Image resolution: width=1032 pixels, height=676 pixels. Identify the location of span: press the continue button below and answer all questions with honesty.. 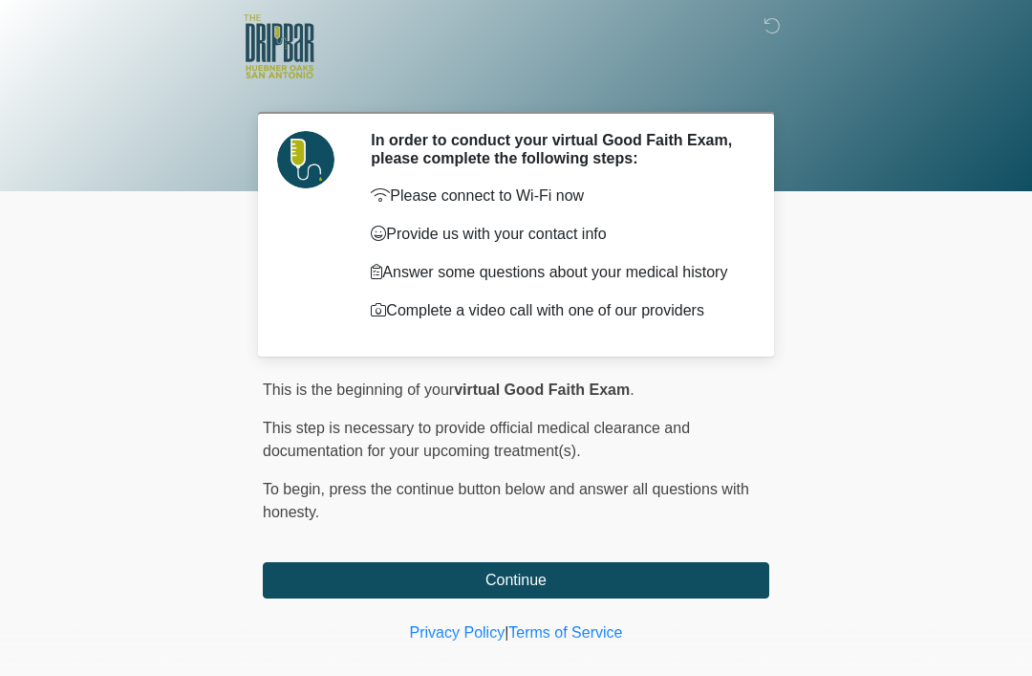
(505, 500).